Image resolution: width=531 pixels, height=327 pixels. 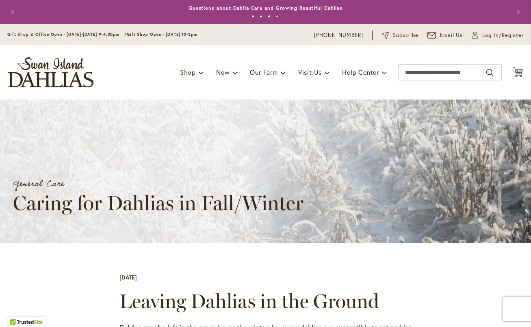 What do you see at coordinates (399, 35) in the screenshot?
I see `a: Subscribe` at bounding box center [399, 35].